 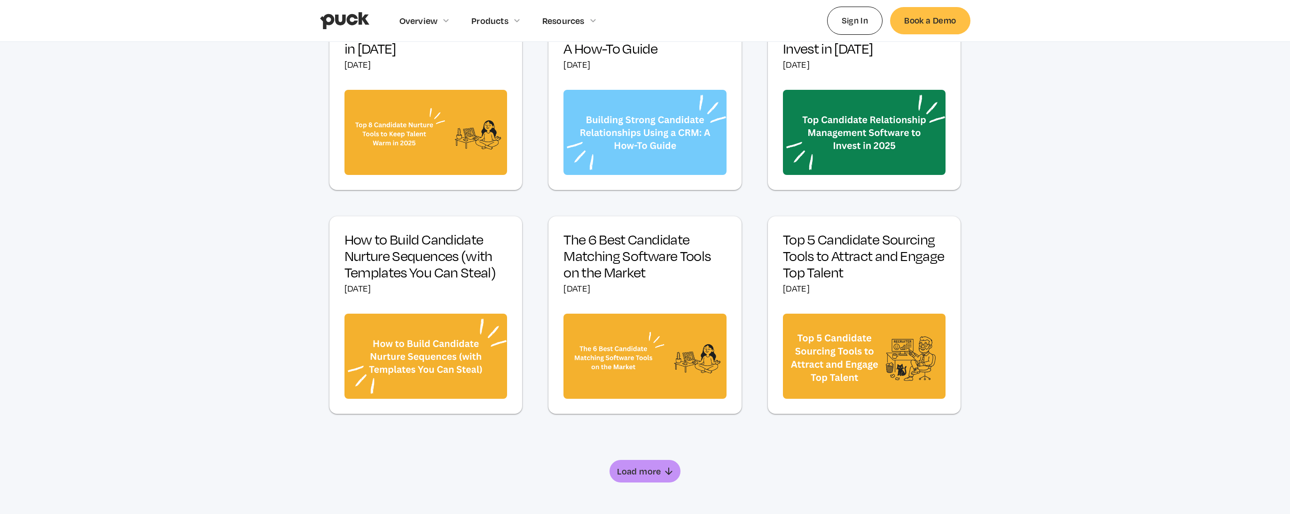 I want to click on div: Overview, so click(x=419, y=21).